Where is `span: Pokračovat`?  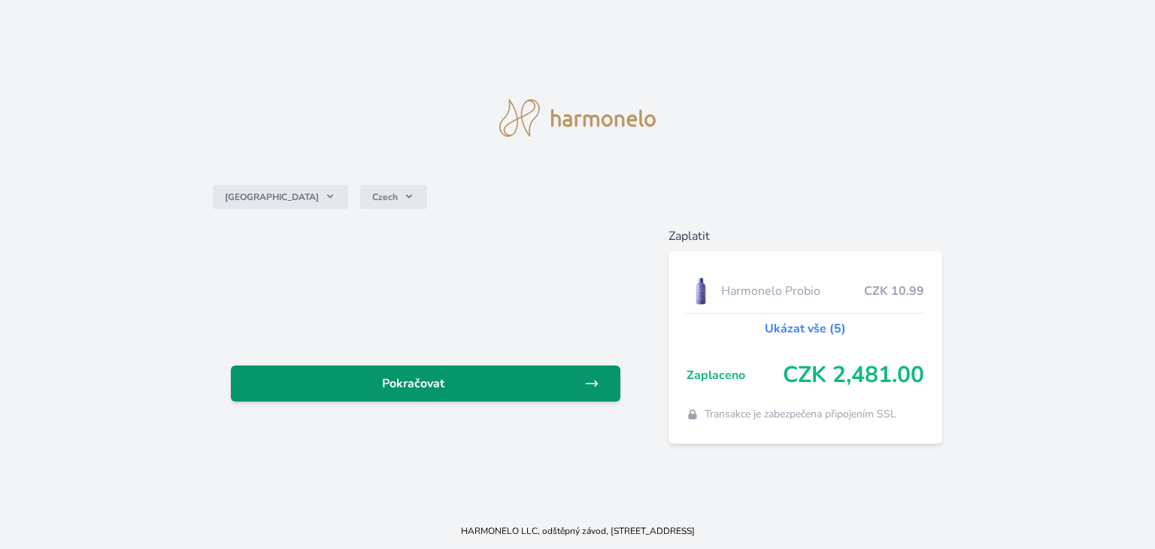
span: Pokračovat is located at coordinates (414, 384).